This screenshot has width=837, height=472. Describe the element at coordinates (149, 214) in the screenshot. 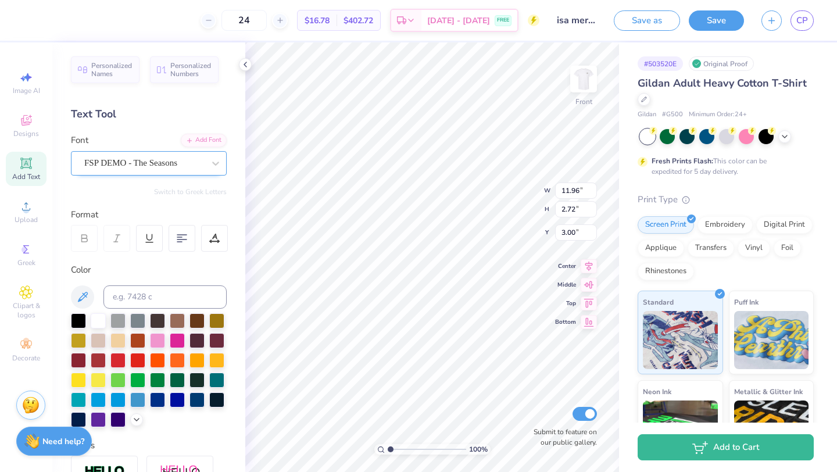

I see `div: Format` at that location.